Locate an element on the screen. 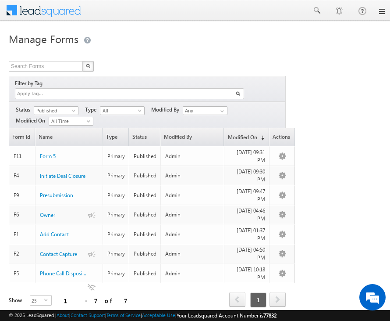  span: next is located at coordinates (278, 299).